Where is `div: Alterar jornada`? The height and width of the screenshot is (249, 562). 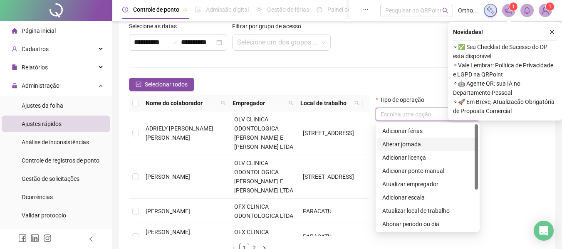 div: Alterar jornada is located at coordinates (428, 144).